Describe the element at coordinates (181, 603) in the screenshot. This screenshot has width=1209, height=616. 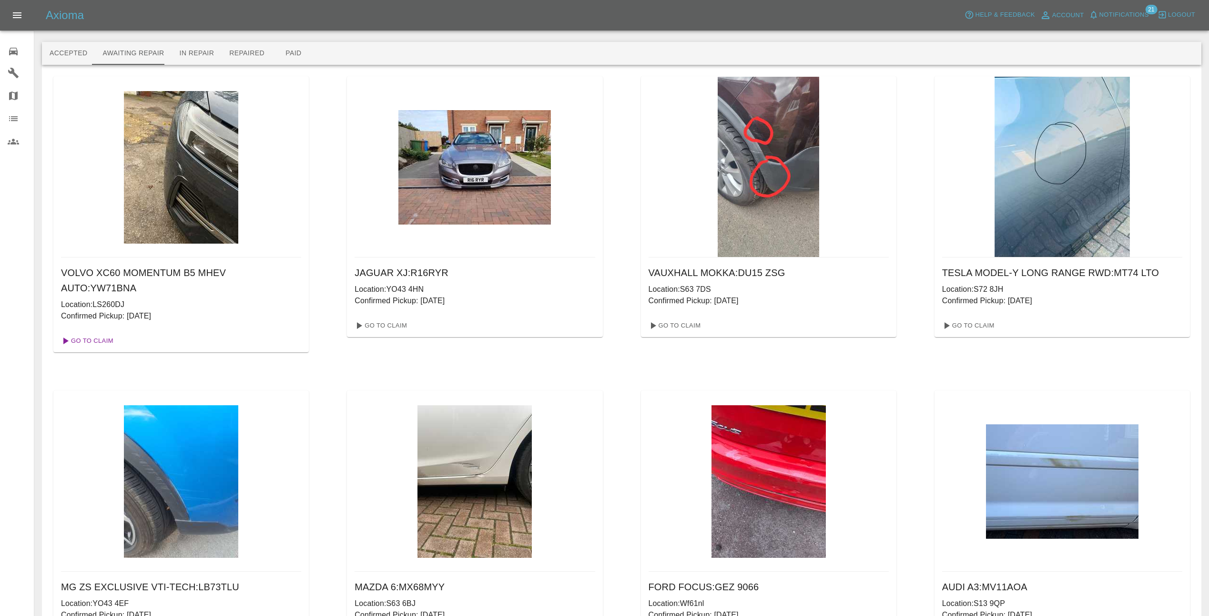
I see `p: Location: YO43 4EF` at that location.